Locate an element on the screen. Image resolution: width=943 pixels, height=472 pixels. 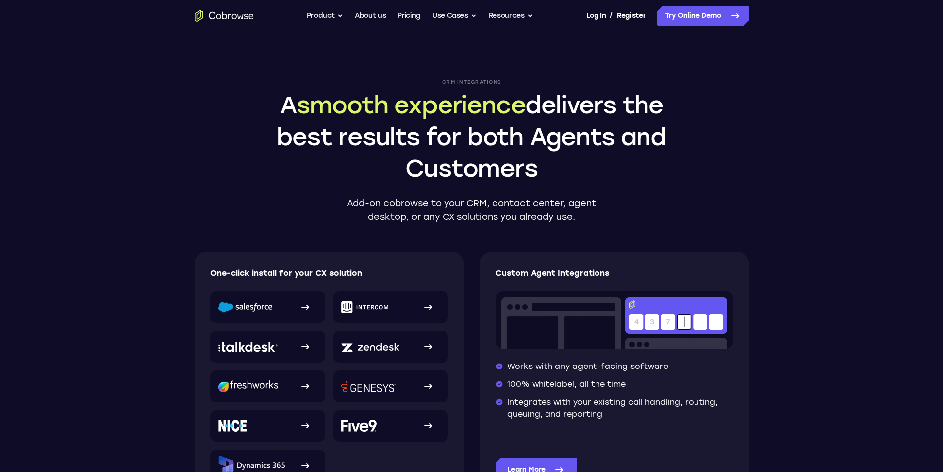
a: Go to the home page is located at coordinates (224, 16).